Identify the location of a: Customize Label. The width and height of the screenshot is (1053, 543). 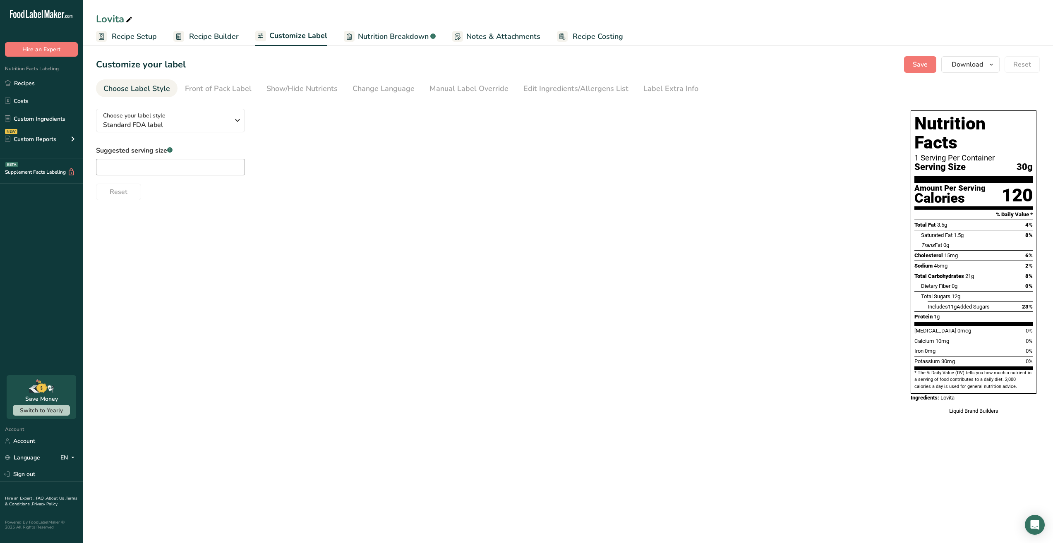
(291, 36).